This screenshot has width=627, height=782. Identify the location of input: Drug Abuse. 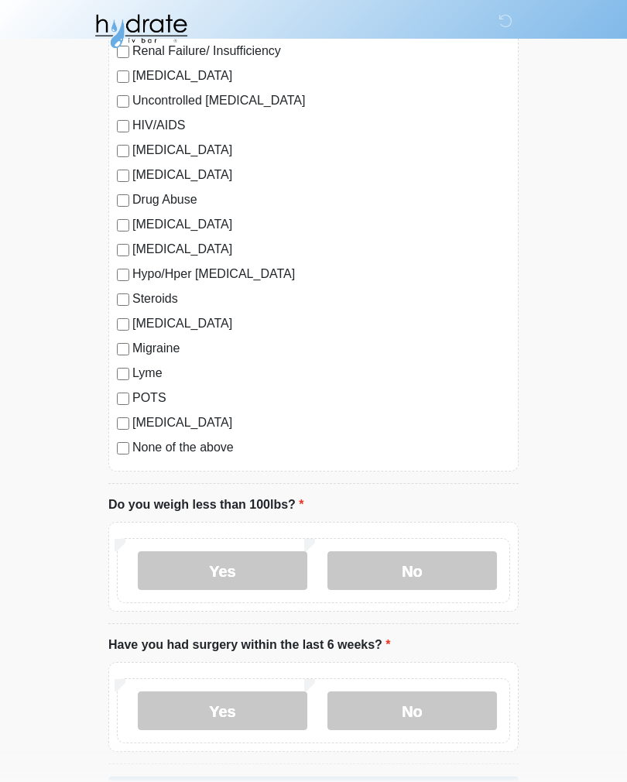
(123, 201).